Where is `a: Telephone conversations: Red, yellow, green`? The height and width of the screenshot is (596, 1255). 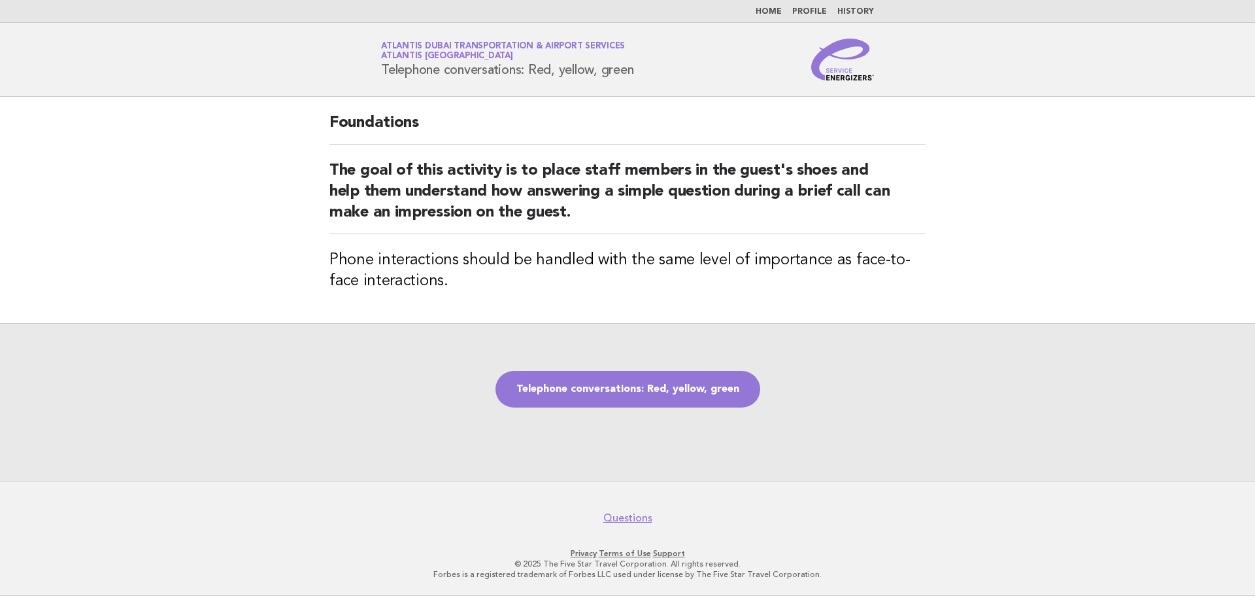
a: Telephone conversations: Red, yellow, green is located at coordinates (628, 389).